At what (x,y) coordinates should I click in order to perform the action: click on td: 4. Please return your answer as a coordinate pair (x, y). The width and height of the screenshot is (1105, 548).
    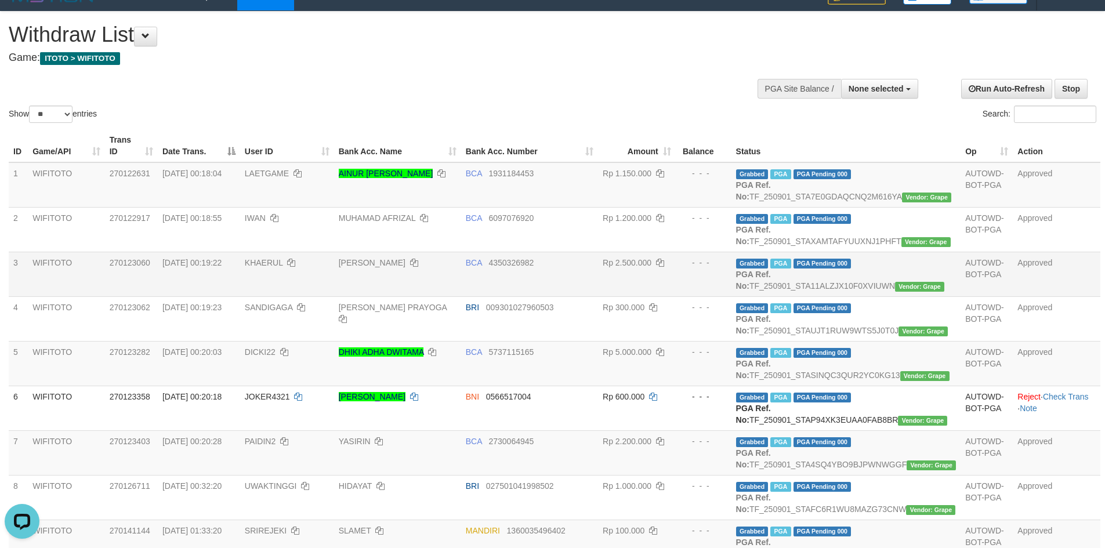
    Looking at the image, I should click on (18, 319).